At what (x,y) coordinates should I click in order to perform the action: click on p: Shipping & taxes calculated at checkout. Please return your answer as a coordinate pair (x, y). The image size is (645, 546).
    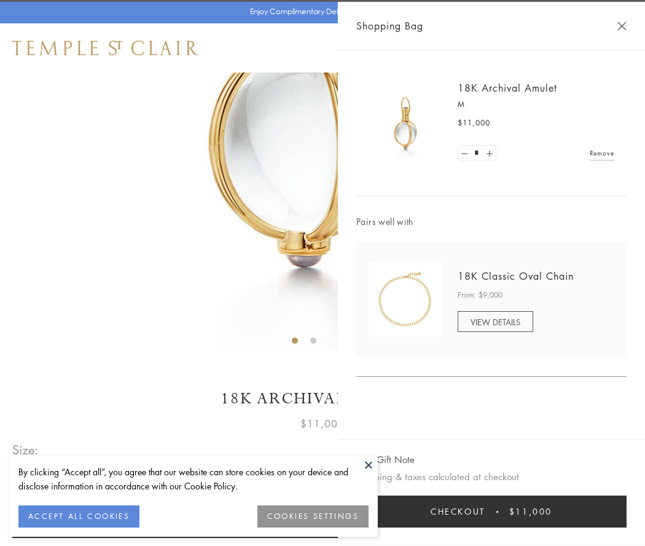
    Looking at the image, I should click on (492, 476).